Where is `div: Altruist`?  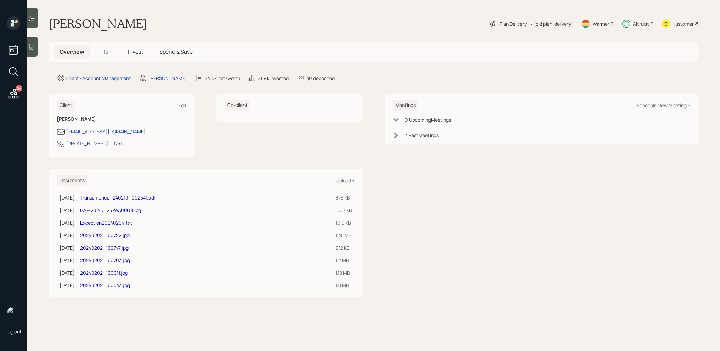 div: Altruist is located at coordinates (641, 24).